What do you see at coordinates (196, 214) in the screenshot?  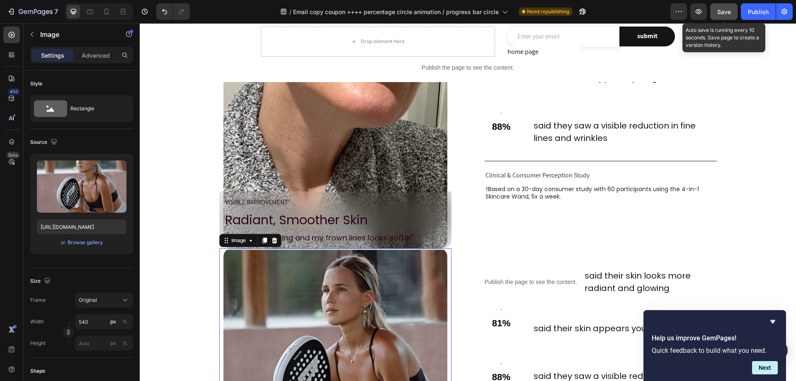 I see `p: "My skin is glowing and my frown lines looks softer"` at bounding box center [196, 214].